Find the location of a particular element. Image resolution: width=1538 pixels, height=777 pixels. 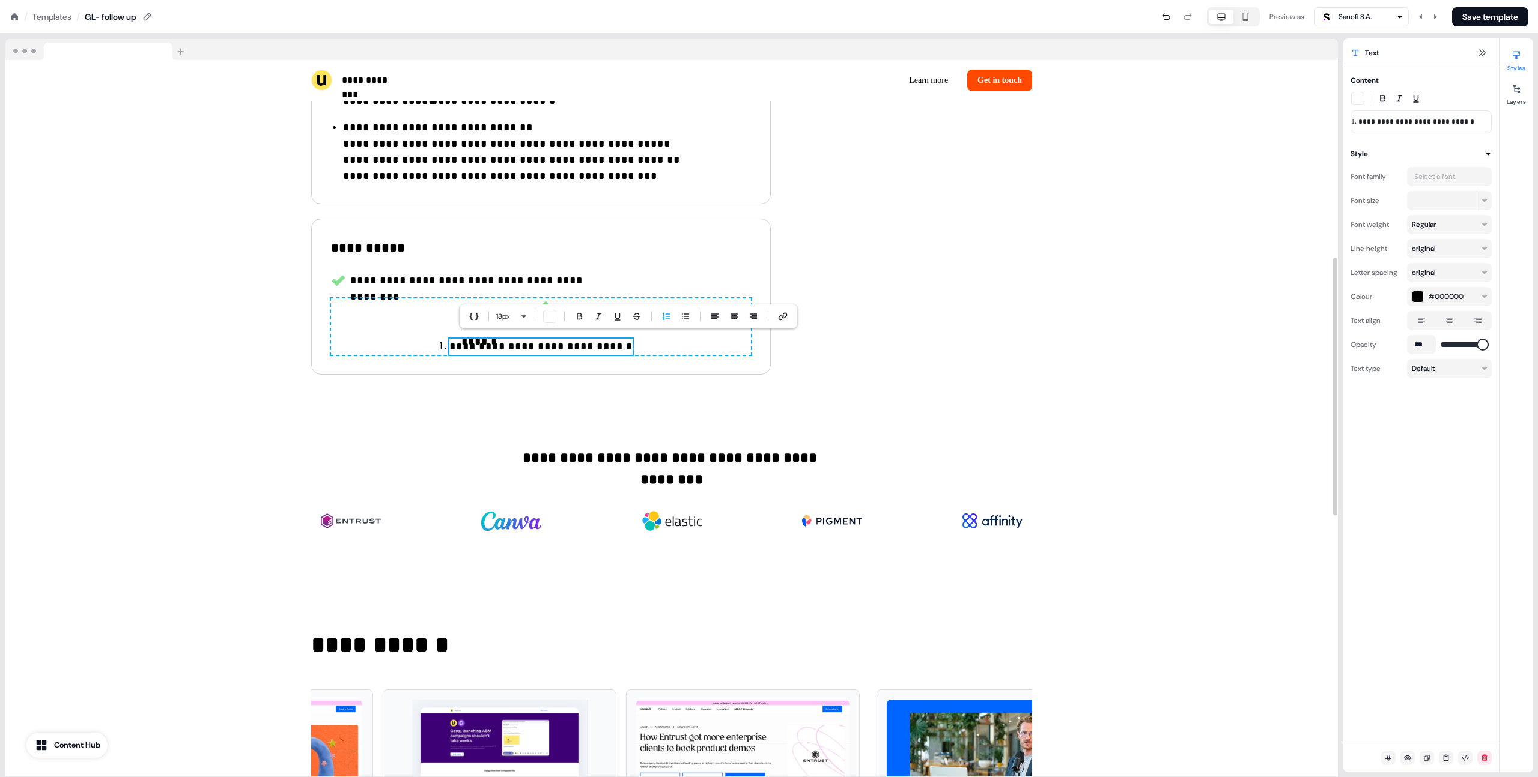

button: Learn more is located at coordinates (928, 80).